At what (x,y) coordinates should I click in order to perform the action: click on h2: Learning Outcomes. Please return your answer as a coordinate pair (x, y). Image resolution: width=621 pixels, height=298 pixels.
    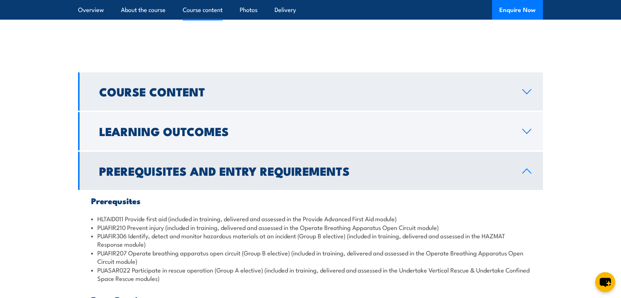
    Looking at the image, I should click on (305, 131).